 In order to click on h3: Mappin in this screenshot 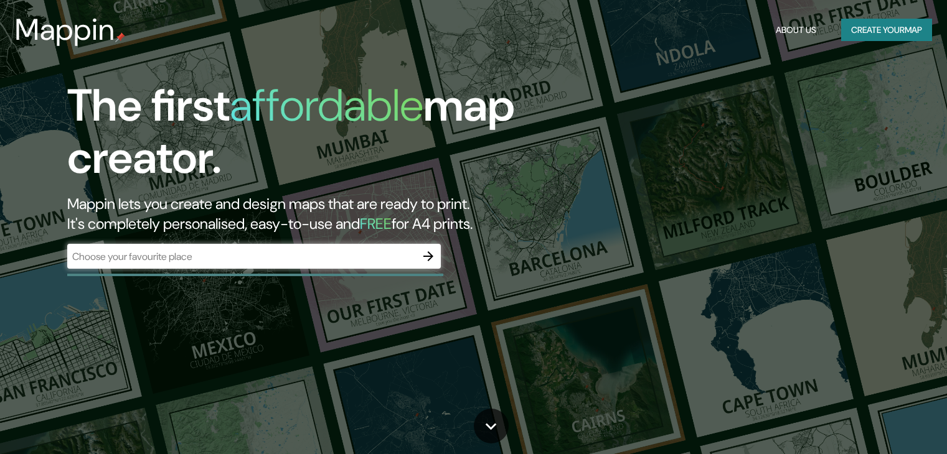, I will do `click(65, 30)`.